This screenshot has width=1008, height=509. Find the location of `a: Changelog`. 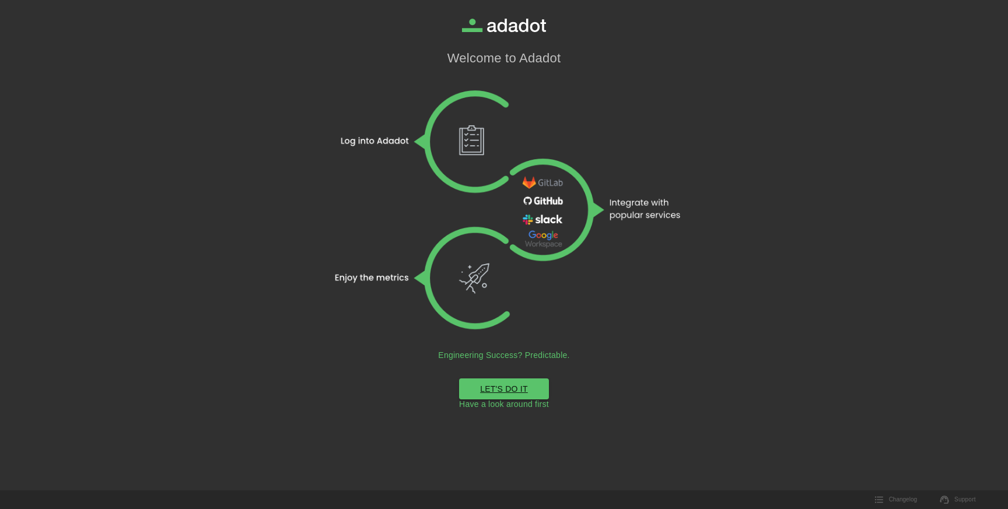

a: Changelog is located at coordinates (896, 500).